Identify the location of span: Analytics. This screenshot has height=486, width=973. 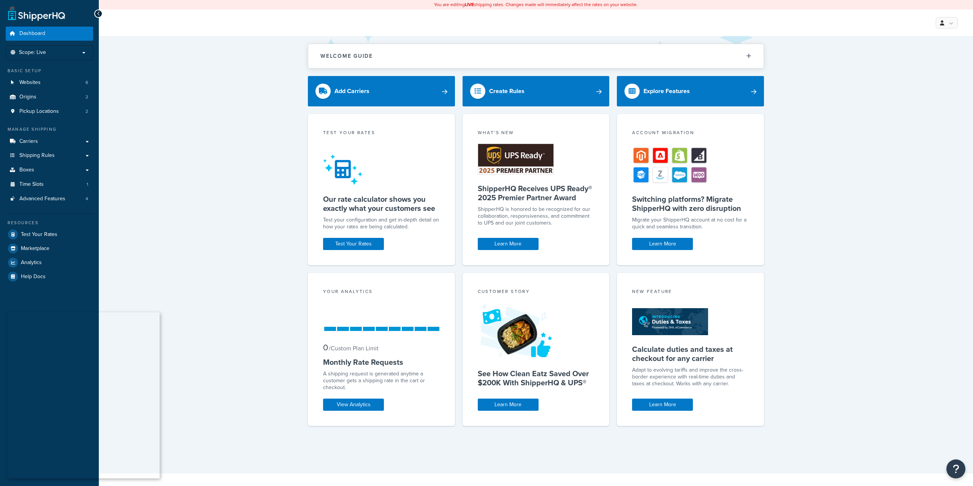
(31, 263).